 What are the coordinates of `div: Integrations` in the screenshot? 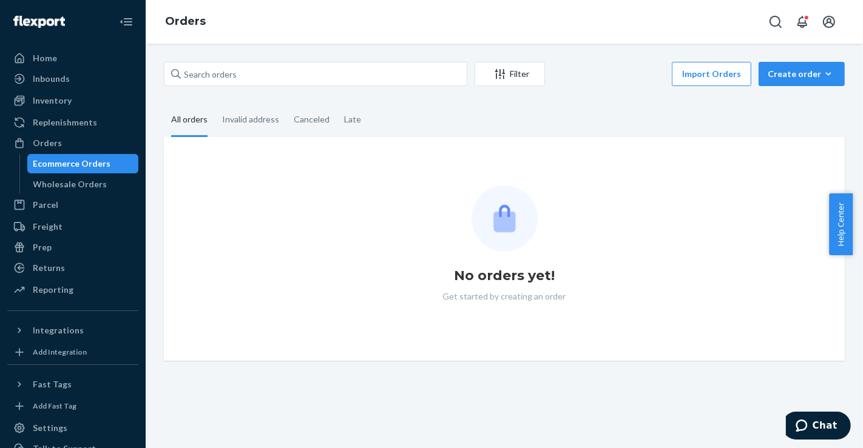 It's located at (58, 331).